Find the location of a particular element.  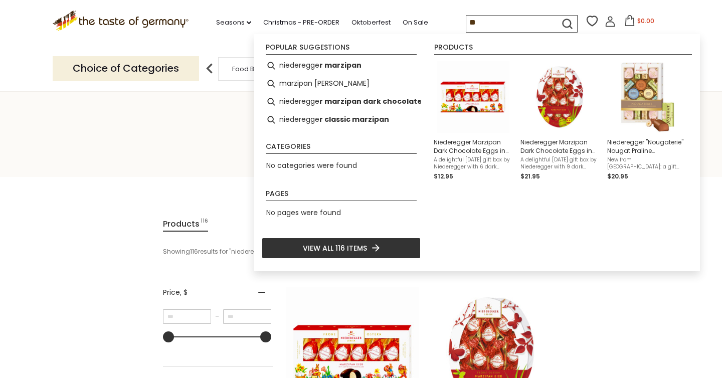

button: $0.00 is located at coordinates (639, 23).